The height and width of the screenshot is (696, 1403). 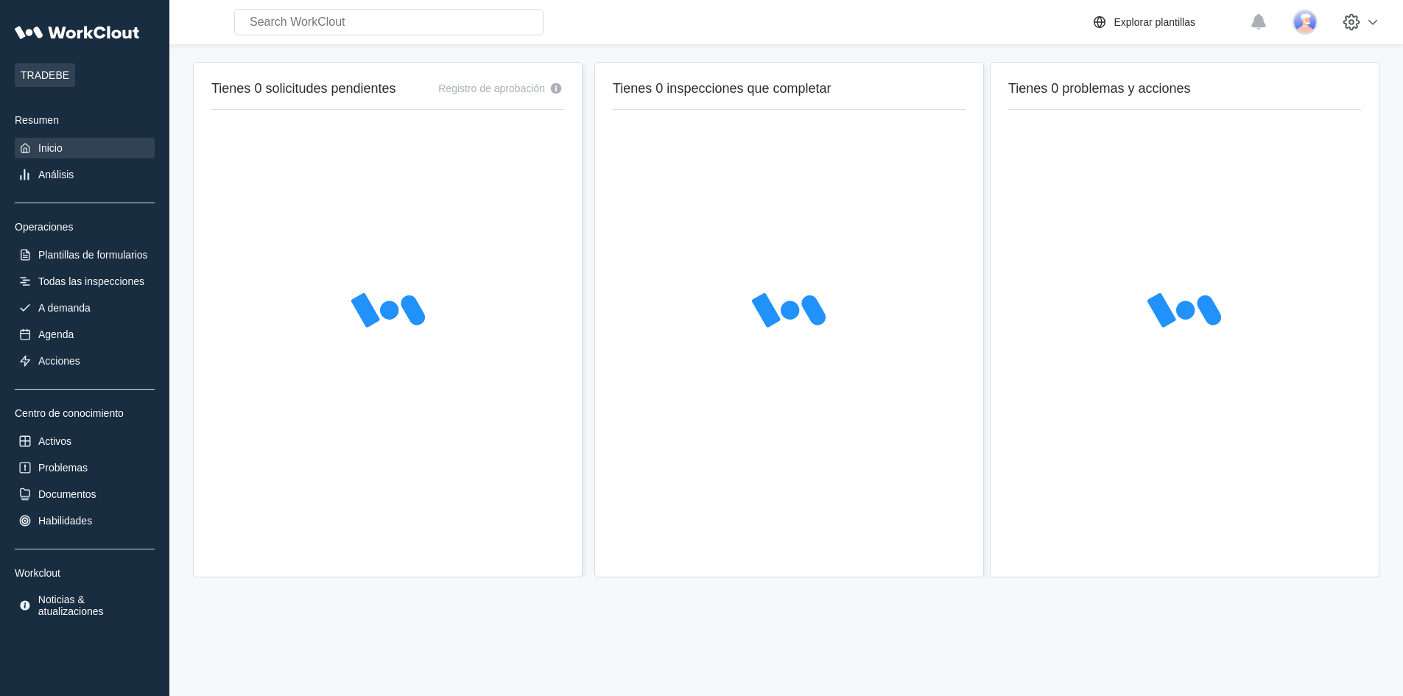 What do you see at coordinates (303, 88) in the screenshot?
I see `h2: Tienes 0 solicitudes pendientes` at bounding box center [303, 88].